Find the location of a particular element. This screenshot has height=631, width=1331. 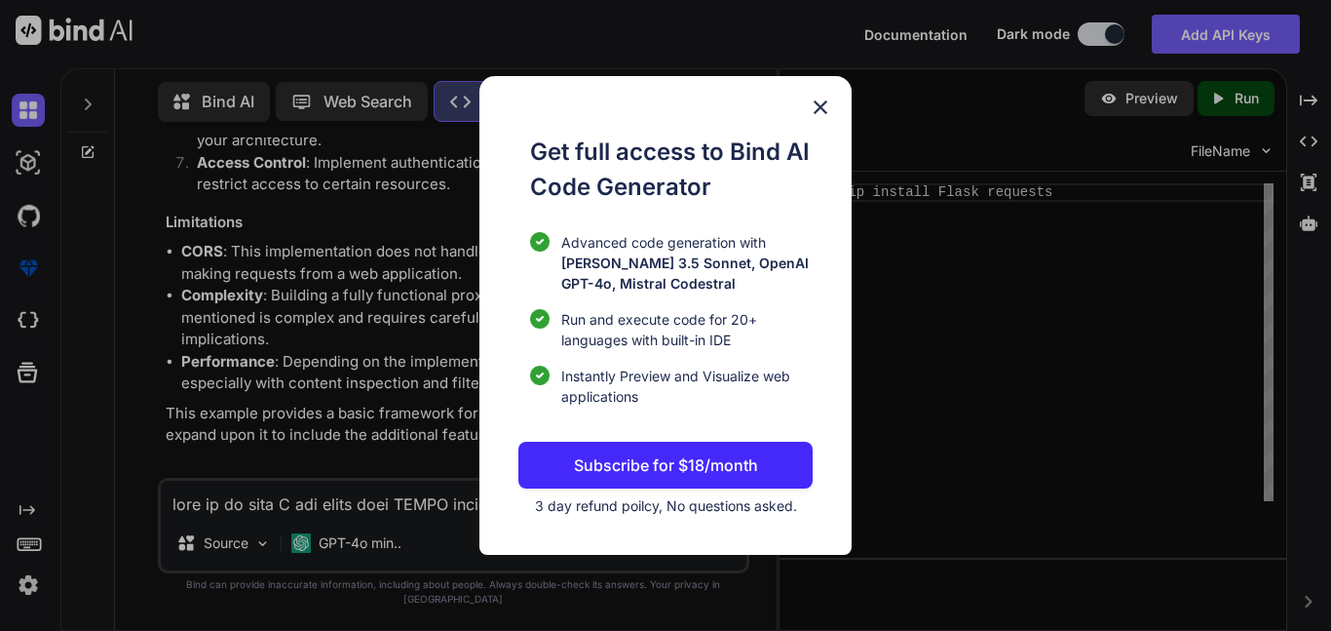

h1: Get full access to Bind AI Code Generator is located at coordinates (672, 170).